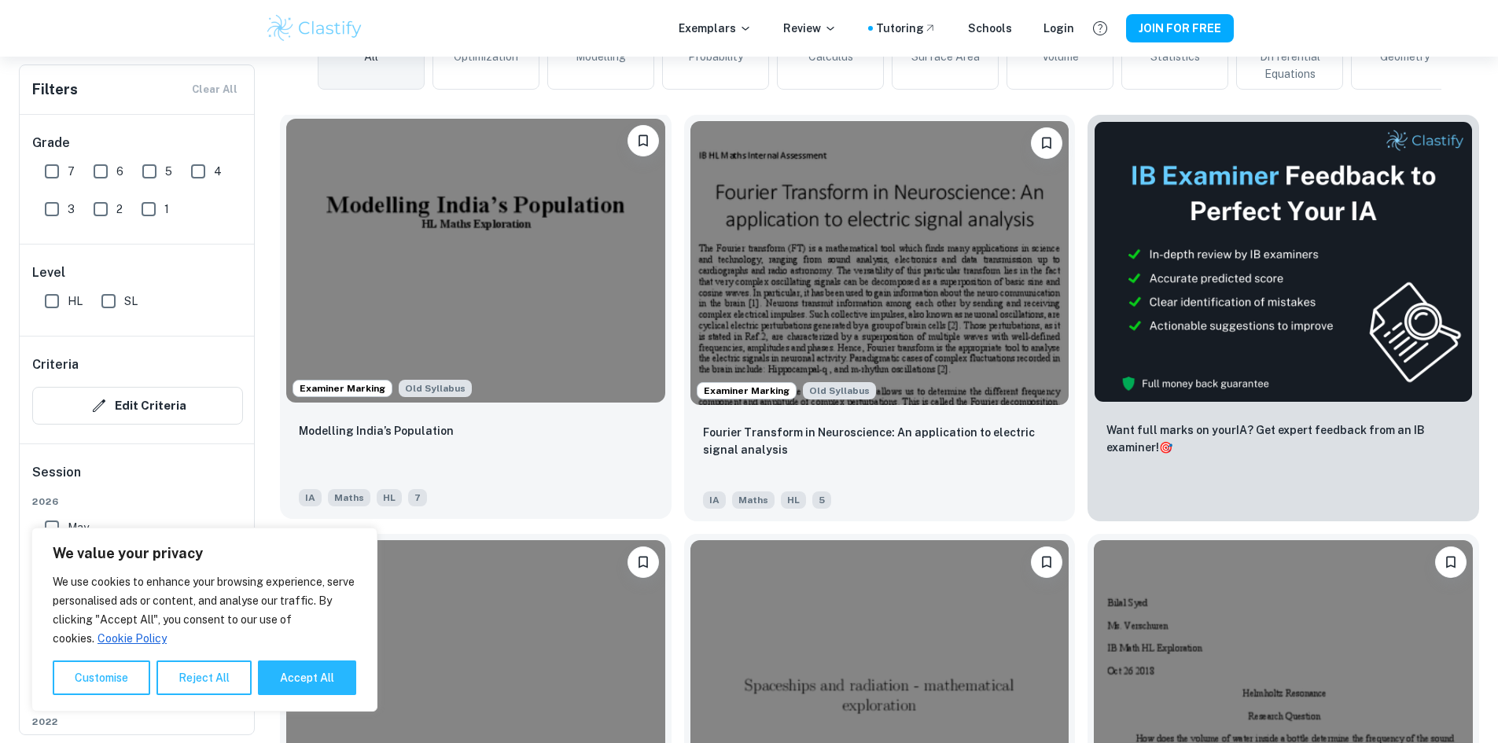 The image size is (1498, 743). What do you see at coordinates (138, 722) in the screenshot?
I see `span: 2022` at bounding box center [138, 722].